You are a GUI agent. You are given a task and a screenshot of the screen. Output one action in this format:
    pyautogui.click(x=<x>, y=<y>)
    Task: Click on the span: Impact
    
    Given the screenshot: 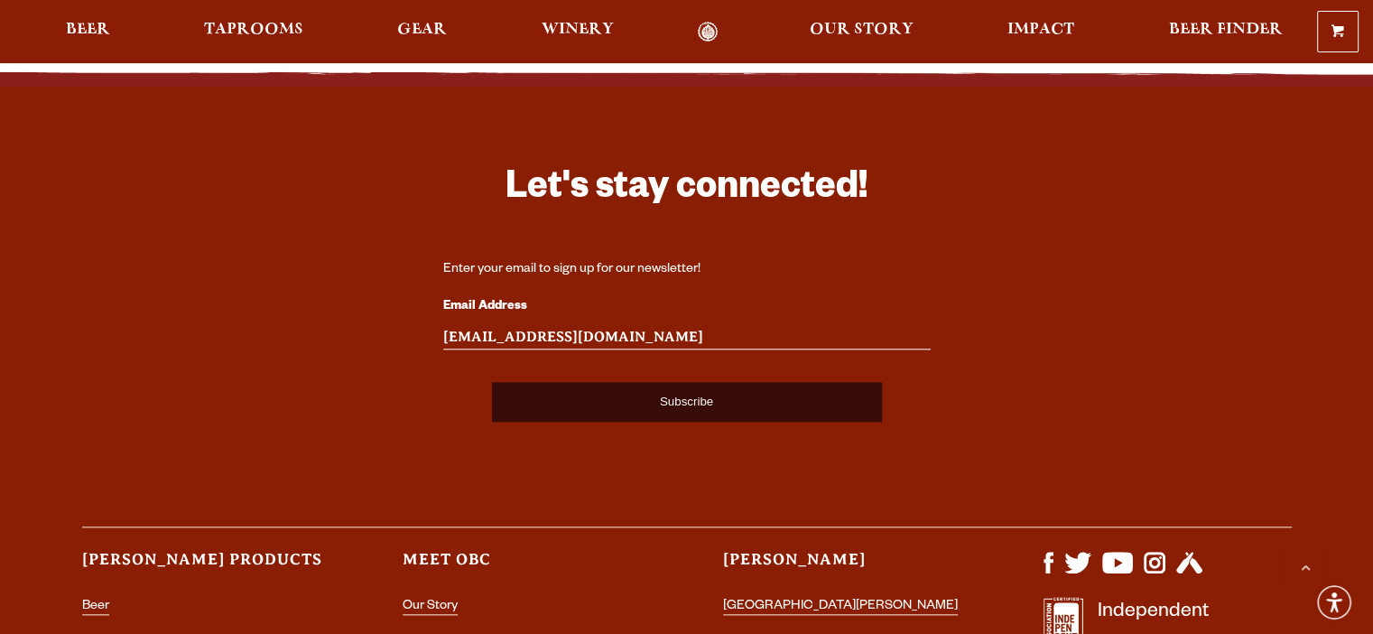 What is the action you would take?
    pyautogui.click(x=1041, y=30)
    